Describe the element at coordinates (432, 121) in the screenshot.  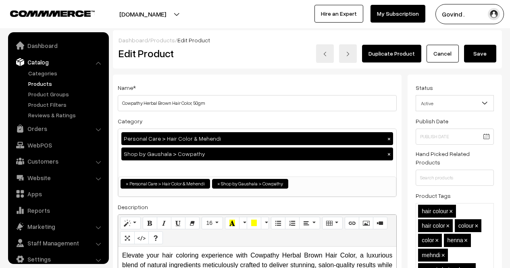
I see `label: Publish Date` at that location.